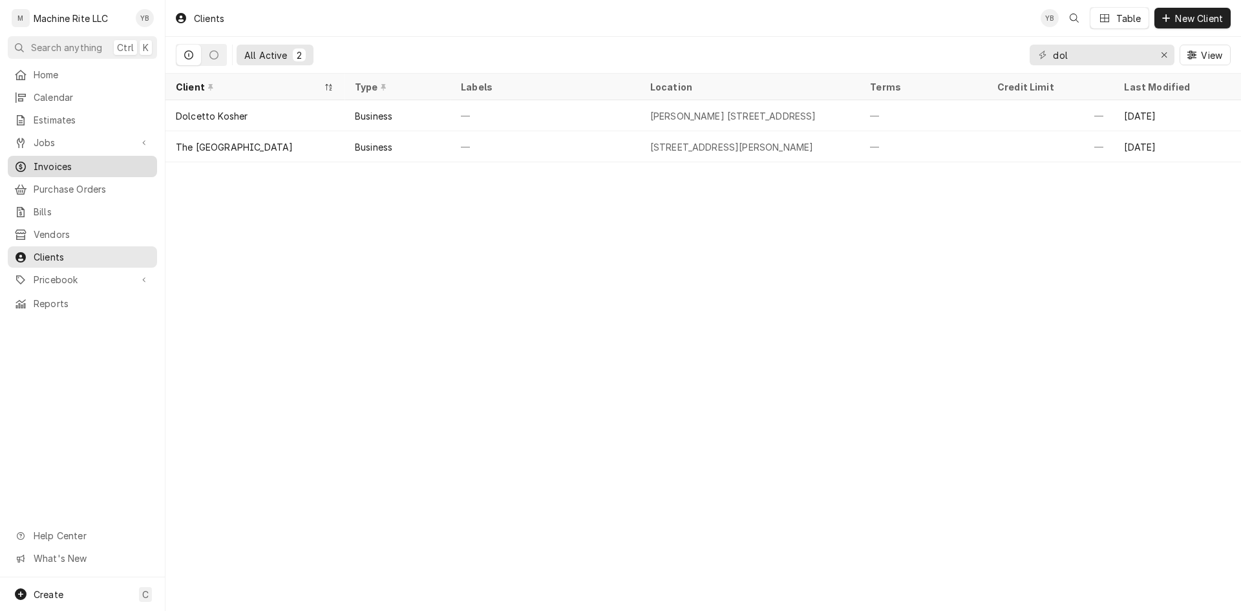  Describe the element at coordinates (1049, 87) in the screenshot. I see `div: Credit Limit` at that location.